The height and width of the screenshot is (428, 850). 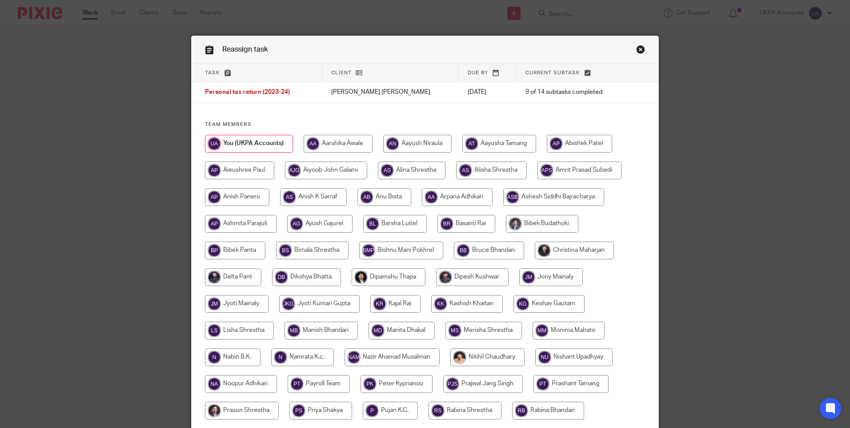 What do you see at coordinates (572, 93) in the screenshot?
I see `td: 9 of 14 subtasks completed` at bounding box center [572, 93].